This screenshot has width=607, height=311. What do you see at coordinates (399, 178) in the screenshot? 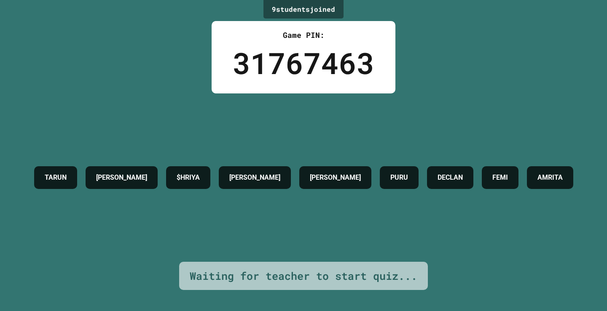
I see `h4: PURU` at bounding box center [399, 178].